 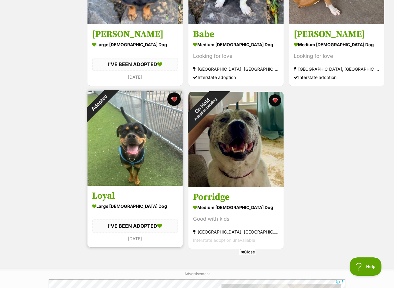 What do you see at coordinates (135, 184) in the screenshot?
I see `a: Adopted` at bounding box center [135, 184].